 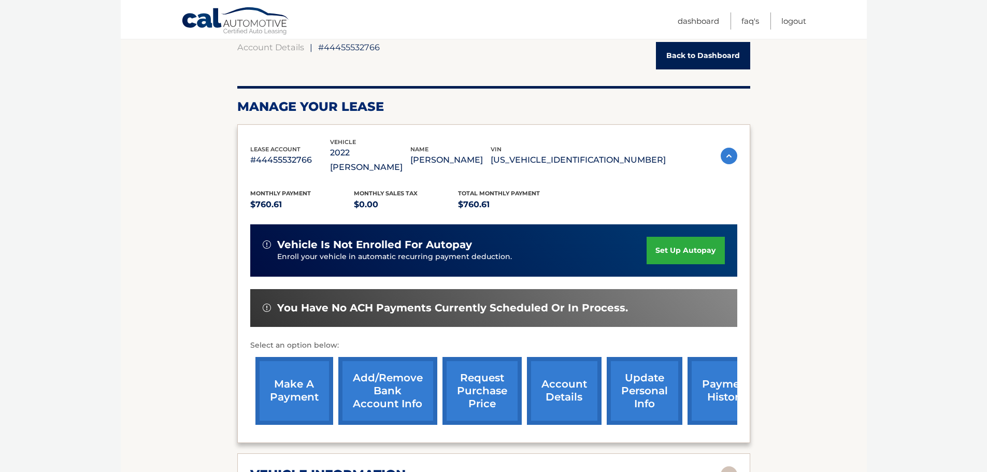 What do you see at coordinates (496, 149) in the screenshot?
I see `span: vin` at bounding box center [496, 149].